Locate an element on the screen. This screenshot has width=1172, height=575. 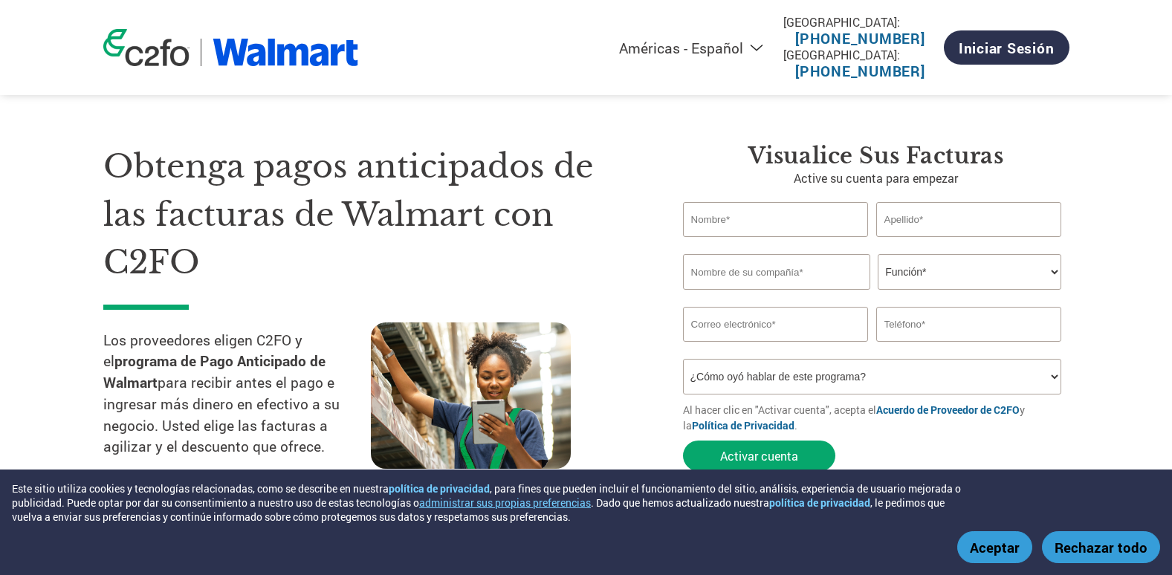
div: Invalid first name or first name is too long is located at coordinates (776, 243).